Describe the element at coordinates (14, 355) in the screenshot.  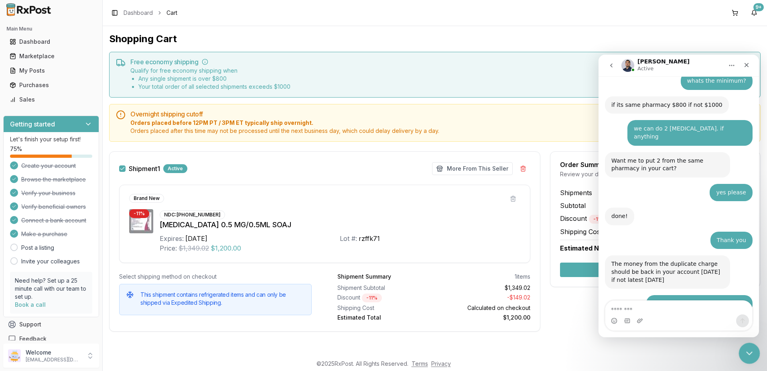
I see `img: User avatar` at that location.